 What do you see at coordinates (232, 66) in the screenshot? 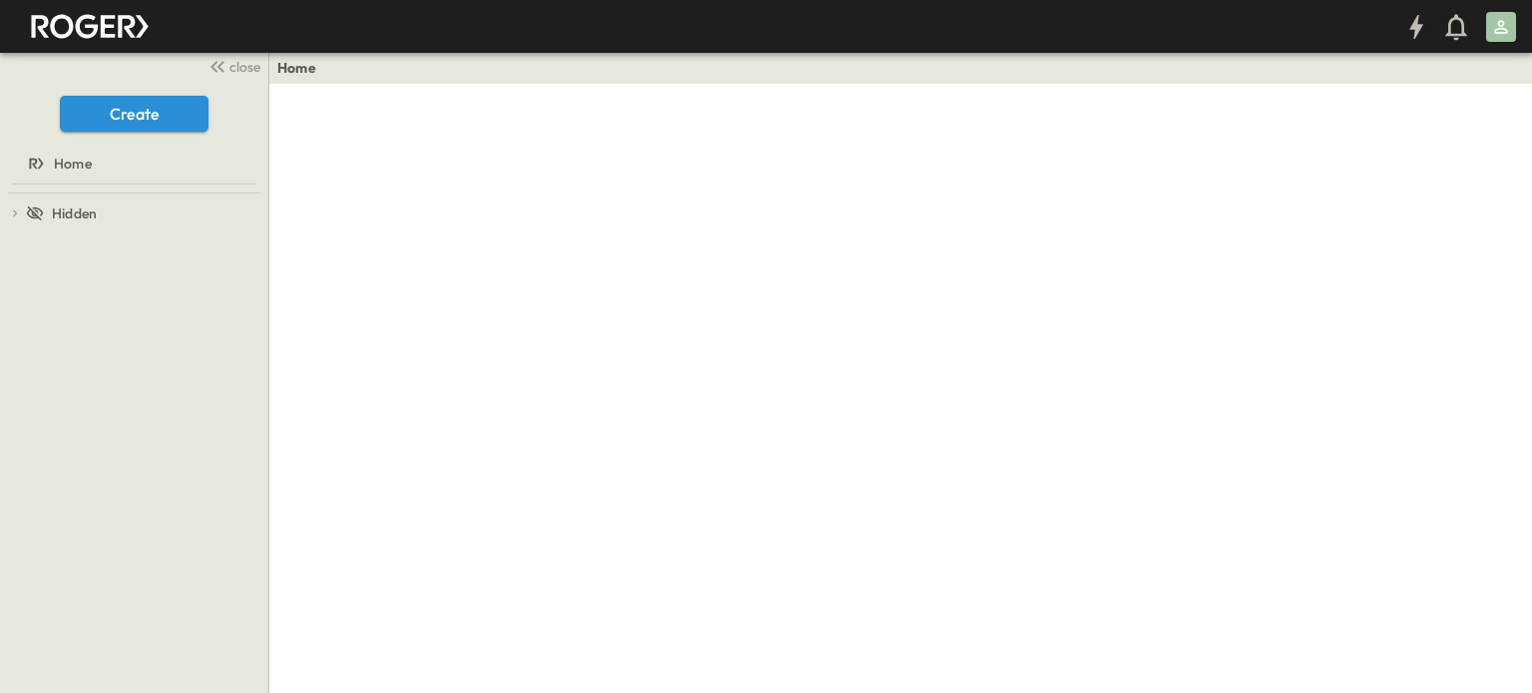
I see `button: close` at bounding box center [232, 66].